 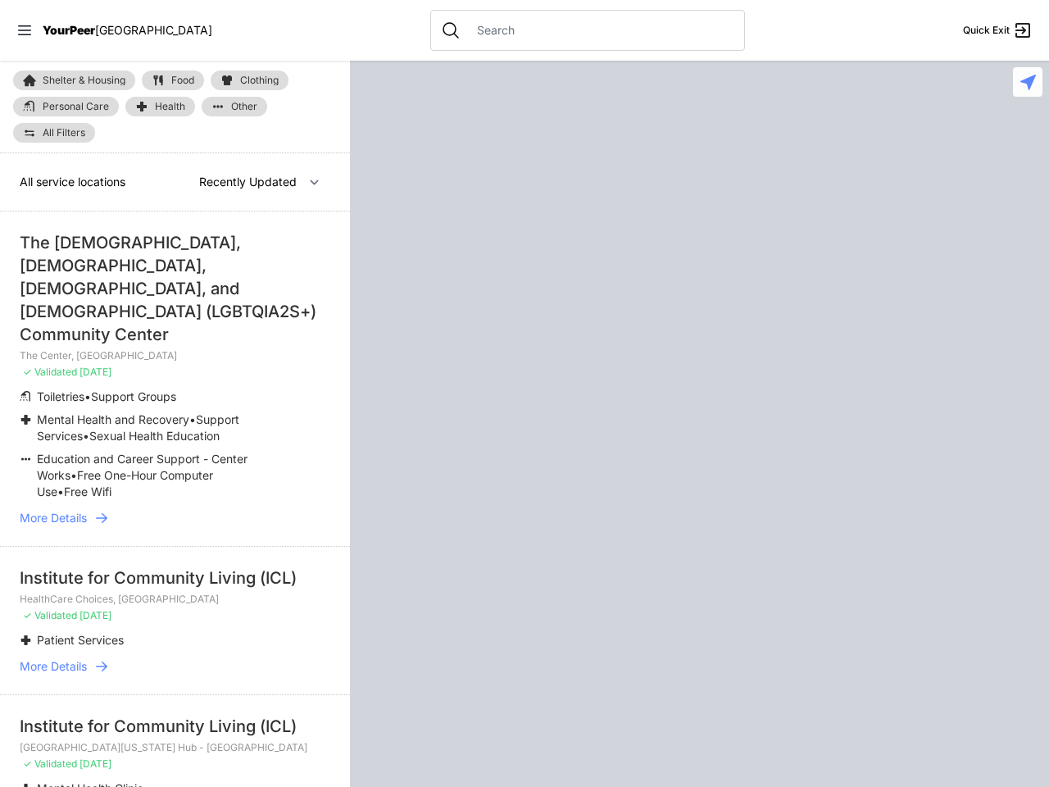 What do you see at coordinates (113, 419) in the screenshot?
I see `span: Mental Health and Recovery` at bounding box center [113, 419].